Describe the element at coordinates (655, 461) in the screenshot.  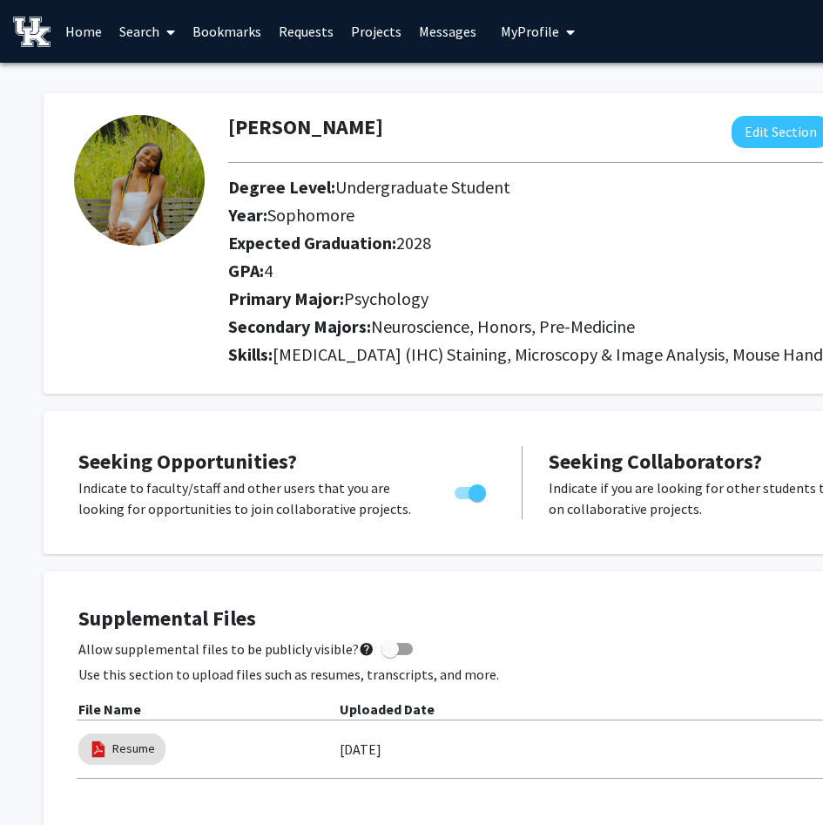
I see `span: Seeking Collaborators?` at that location.